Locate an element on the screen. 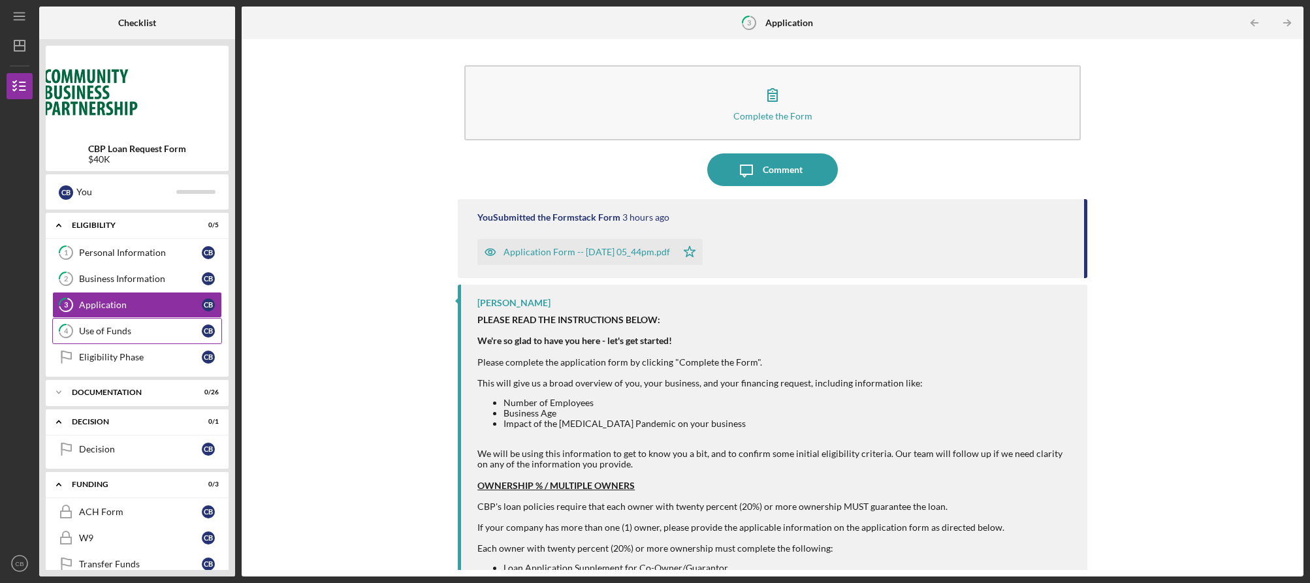 The width and height of the screenshot is (1310, 583). a: 3ApplicationCB is located at coordinates (137, 305).